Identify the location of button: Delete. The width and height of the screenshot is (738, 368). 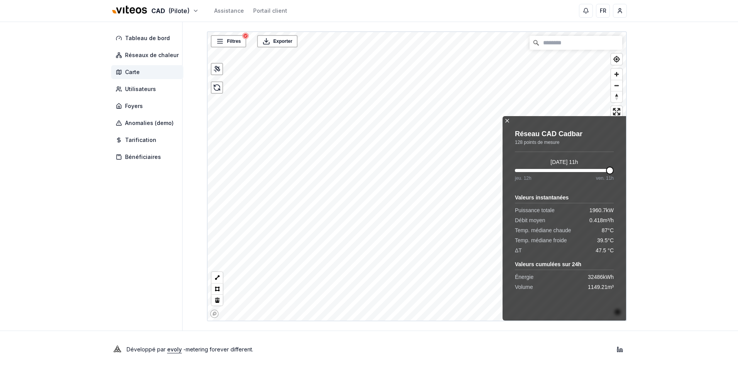
(217, 300).